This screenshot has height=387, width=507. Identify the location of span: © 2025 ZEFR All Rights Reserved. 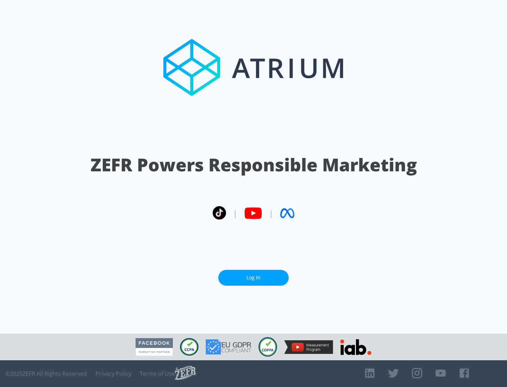
(46, 374).